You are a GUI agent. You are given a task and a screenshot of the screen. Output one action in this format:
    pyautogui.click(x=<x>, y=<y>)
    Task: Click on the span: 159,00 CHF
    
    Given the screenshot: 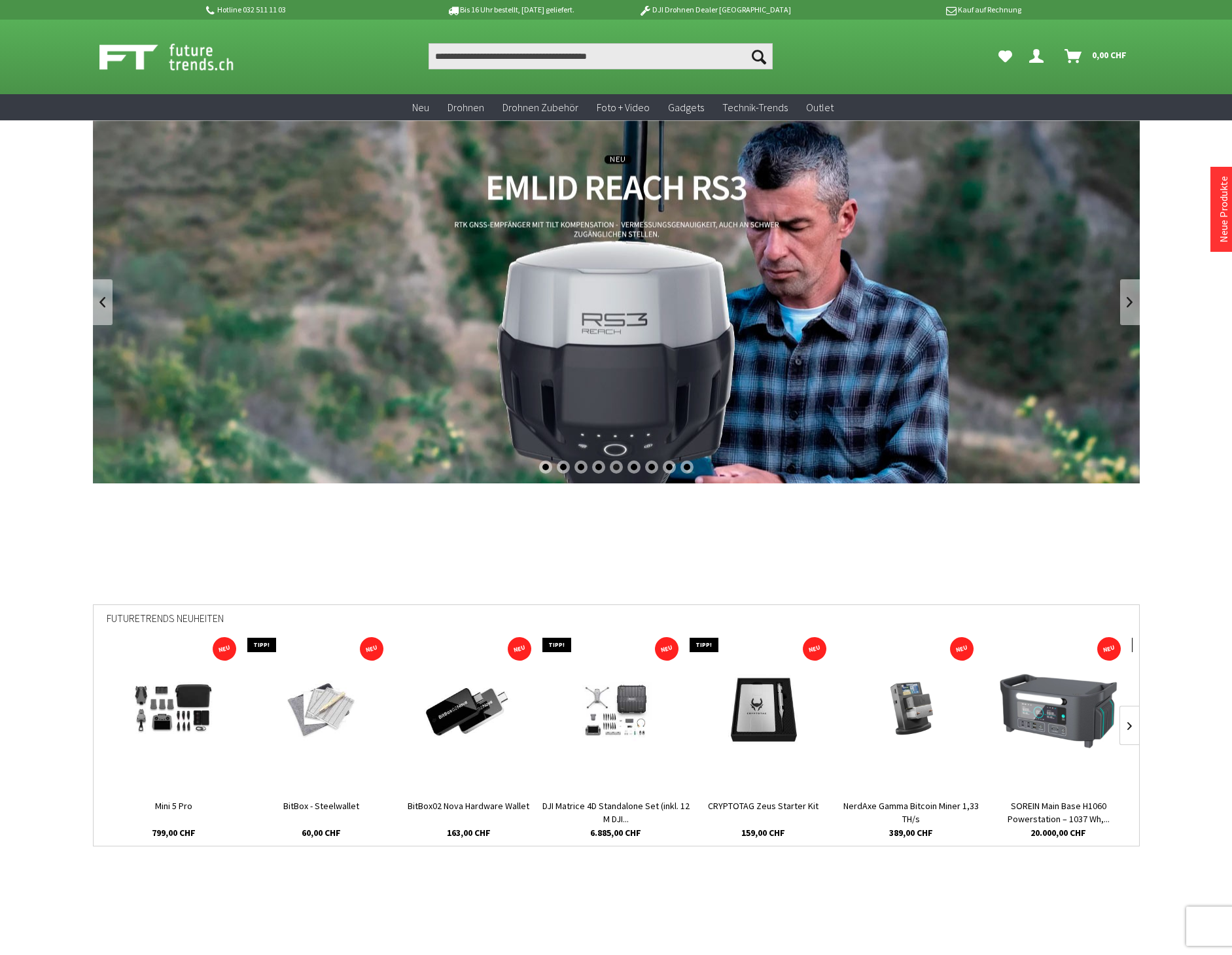 What is the action you would take?
    pyautogui.click(x=763, y=833)
    